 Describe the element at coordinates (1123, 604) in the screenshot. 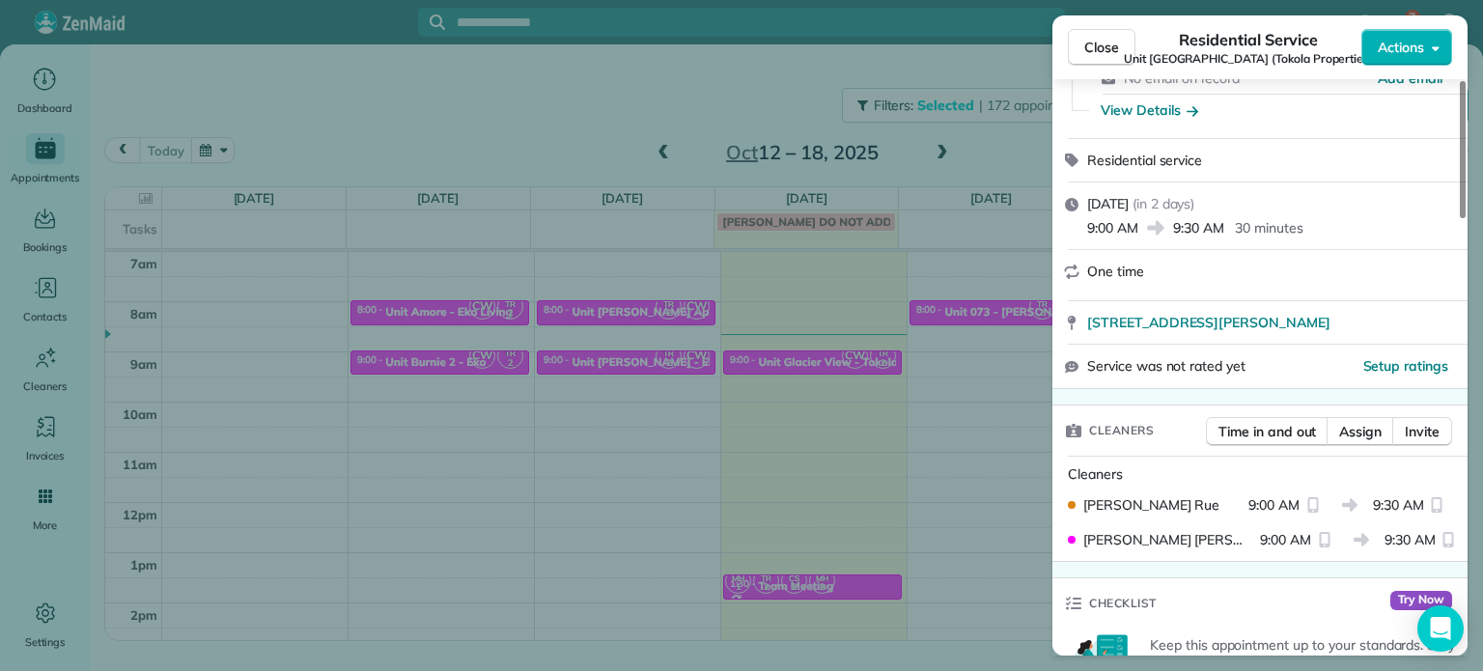

I see `span: Checklist` at that location.